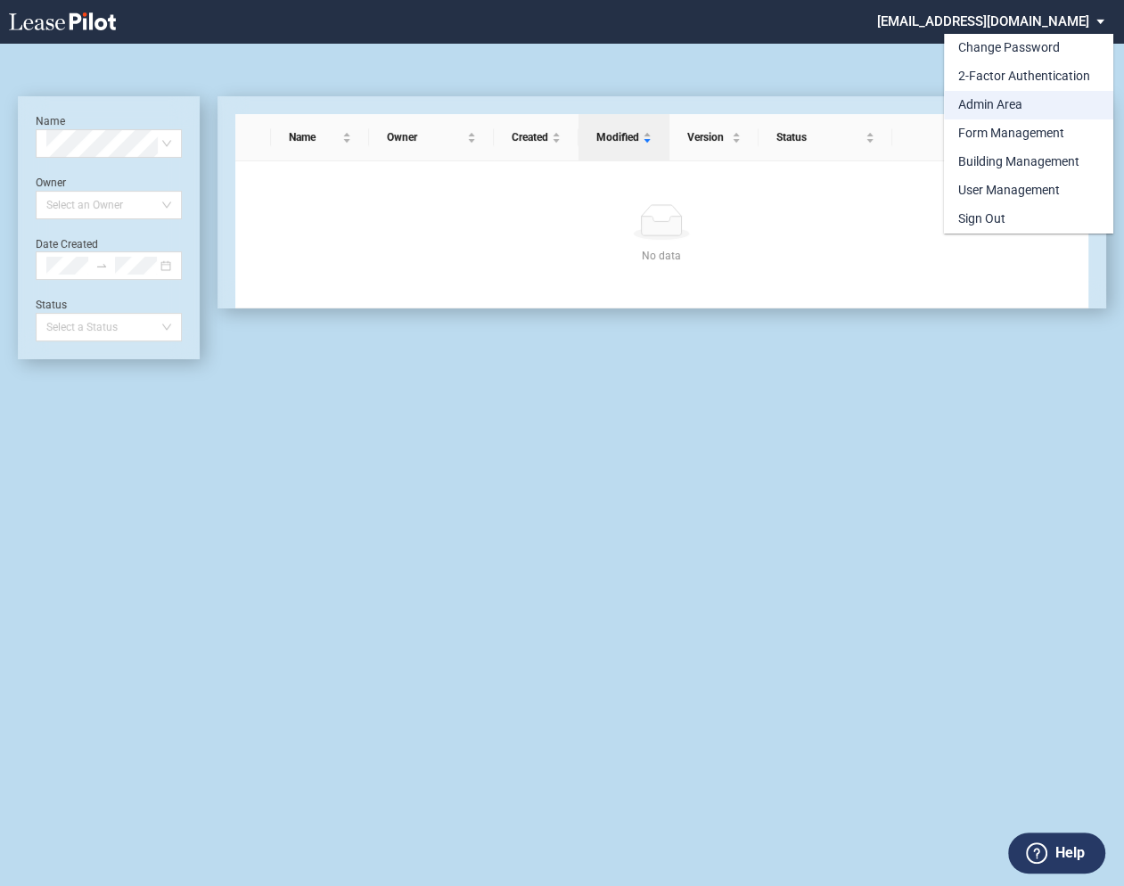  What do you see at coordinates (990, 105) in the screenshot?
I see `div: Admin Area` at bounding box center [990, 105].